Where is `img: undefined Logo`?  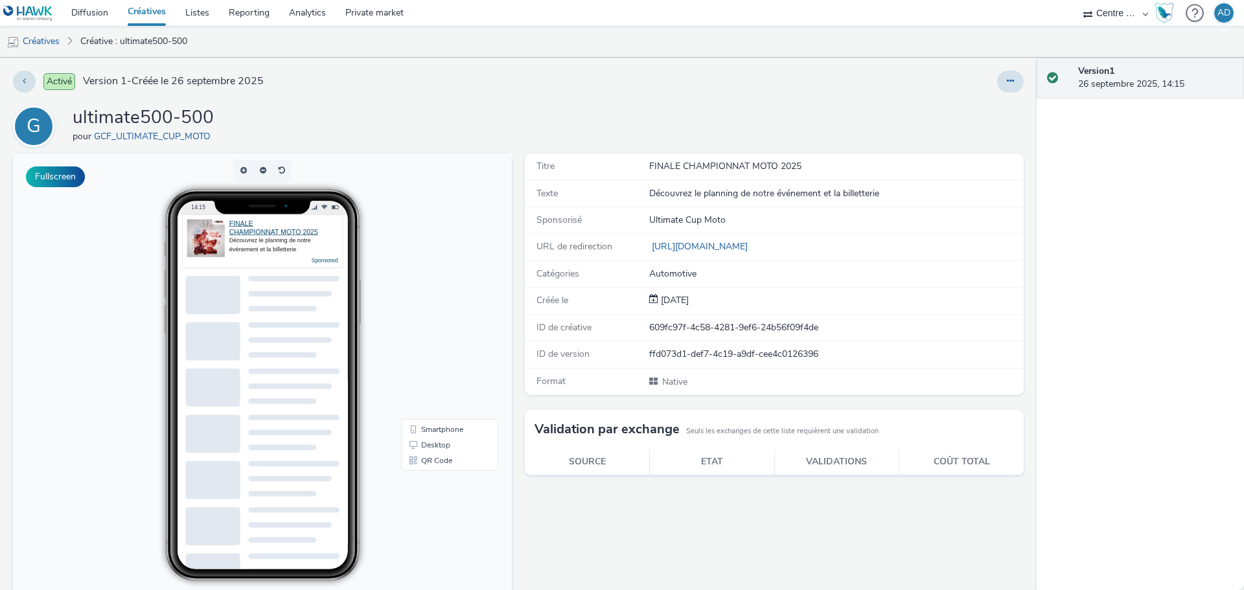
img: undefined Logo is located at coordinates (28, 13).